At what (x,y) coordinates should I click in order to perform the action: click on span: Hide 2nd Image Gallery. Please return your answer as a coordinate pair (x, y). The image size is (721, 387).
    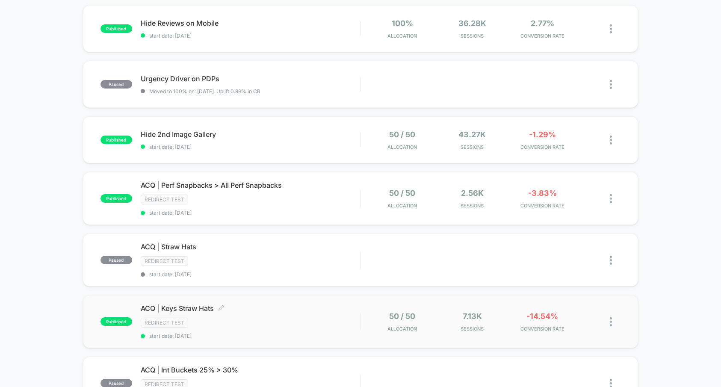
    Looking at the image, I should click on (250, 134).